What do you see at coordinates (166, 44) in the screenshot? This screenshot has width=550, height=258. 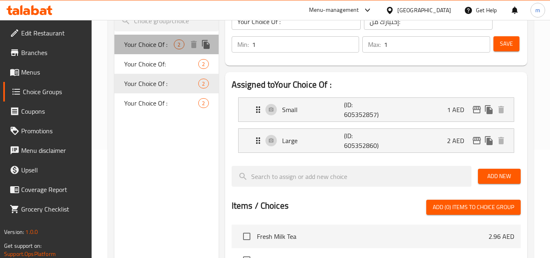 I see `div: Your Choice Of :2deleteduplicate` at bounding box center [166, 44].